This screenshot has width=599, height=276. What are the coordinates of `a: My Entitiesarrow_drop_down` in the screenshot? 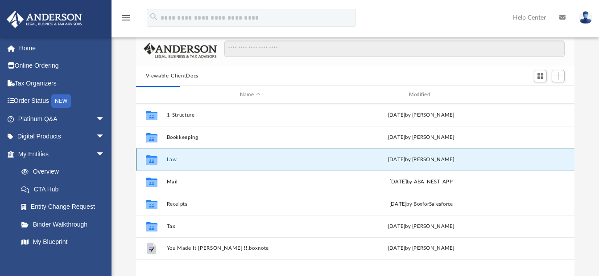 It's located at (62, 154).